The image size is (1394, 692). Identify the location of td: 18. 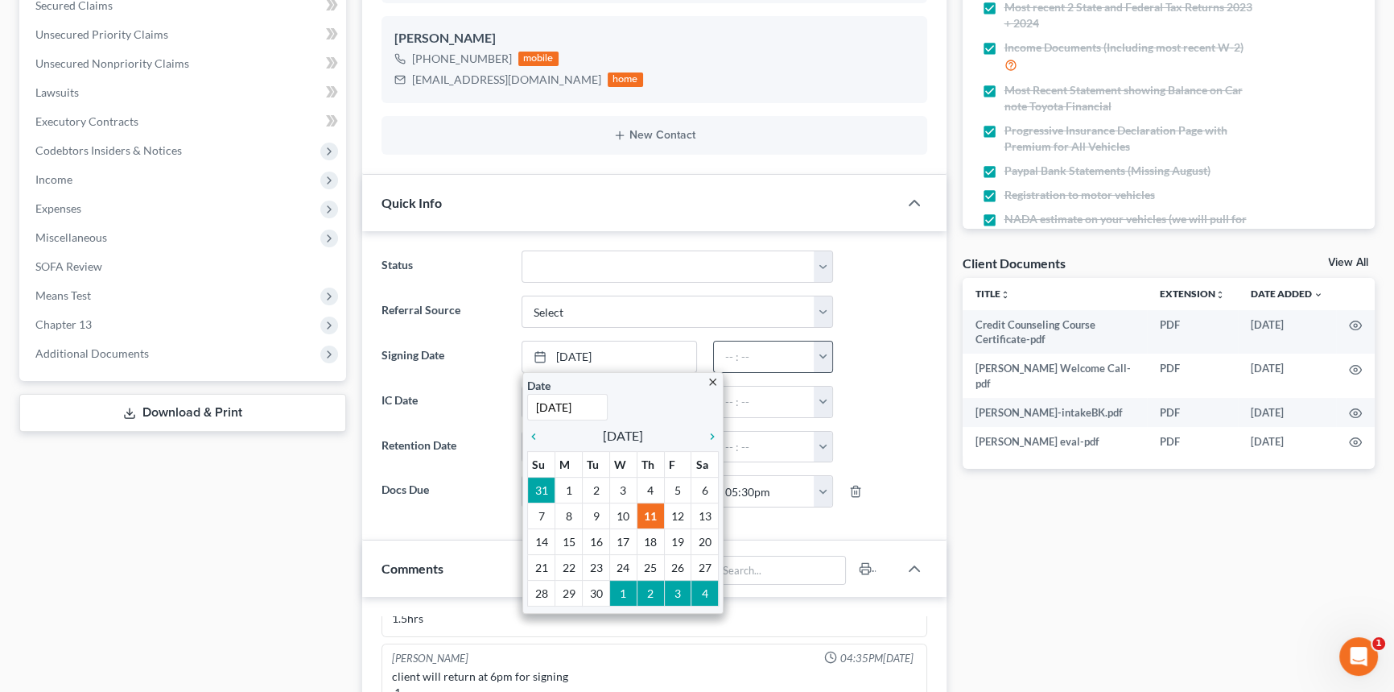
(650, 541).